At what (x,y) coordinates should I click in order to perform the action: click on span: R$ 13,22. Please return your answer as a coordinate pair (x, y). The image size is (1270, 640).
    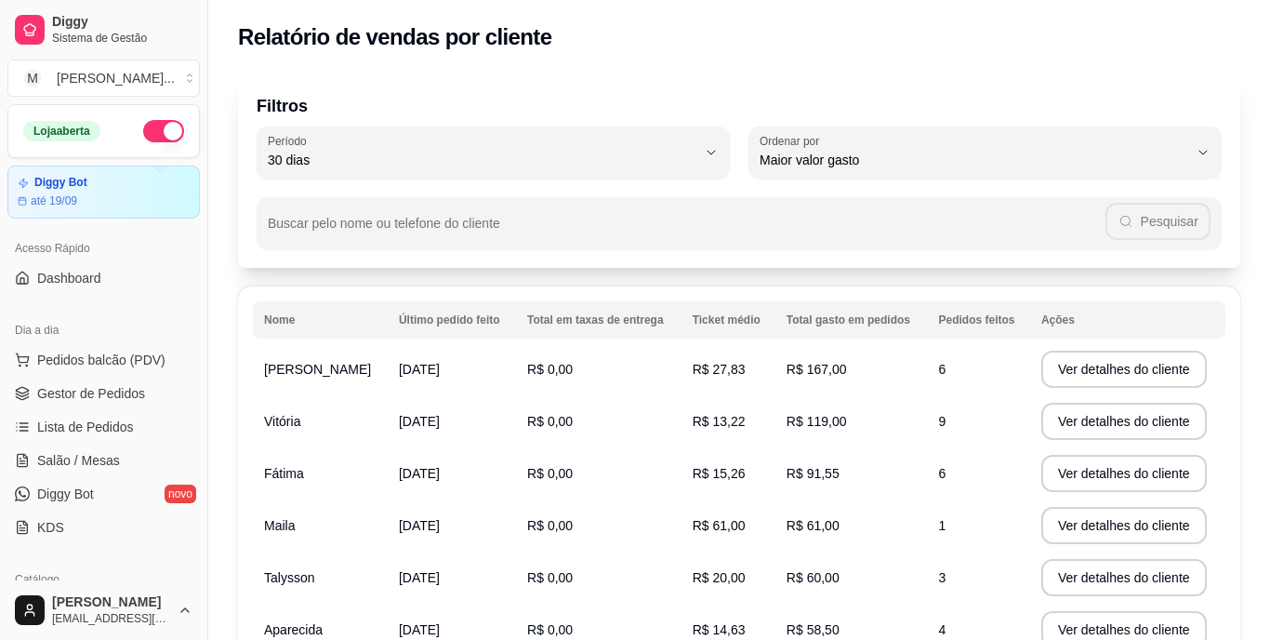
    Looking at the image, I should click on (719, 421).